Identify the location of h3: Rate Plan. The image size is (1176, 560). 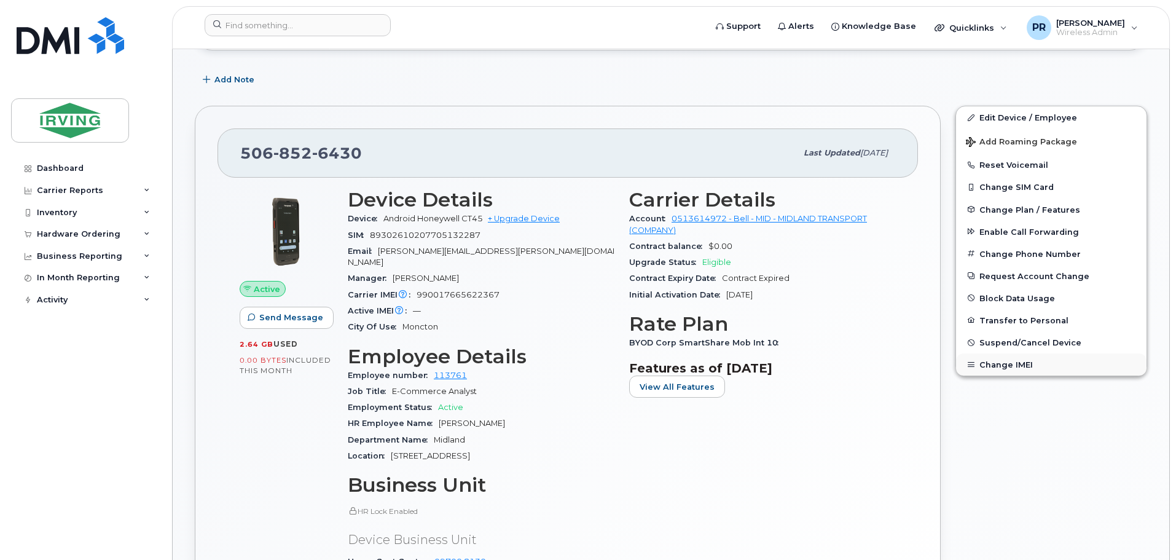
(762, 324).